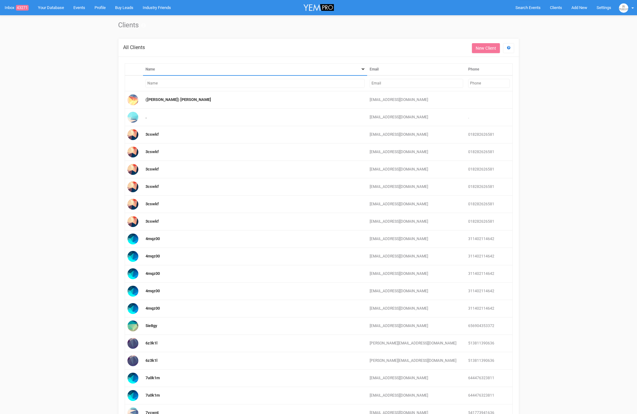  Describe the element at coordinates (416, 83) in the screenshot. I see `input: Filter by Email` at that location.